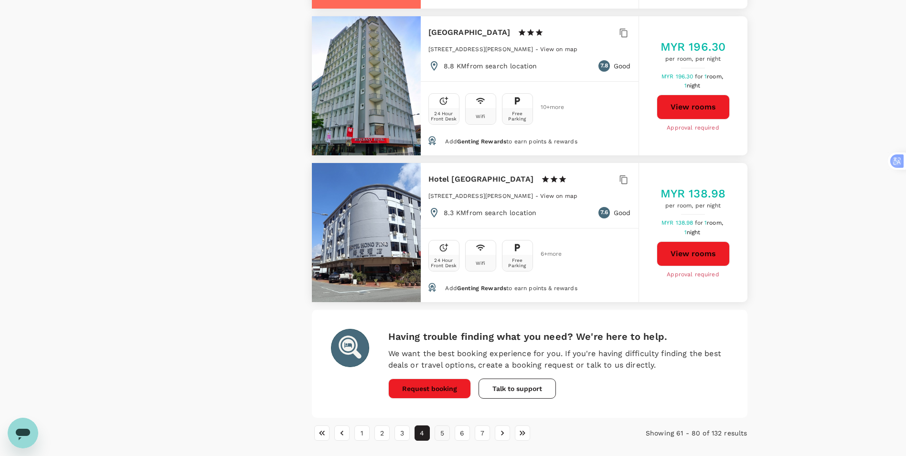  I want to click on button: Go to page 5, so click(442, 433).